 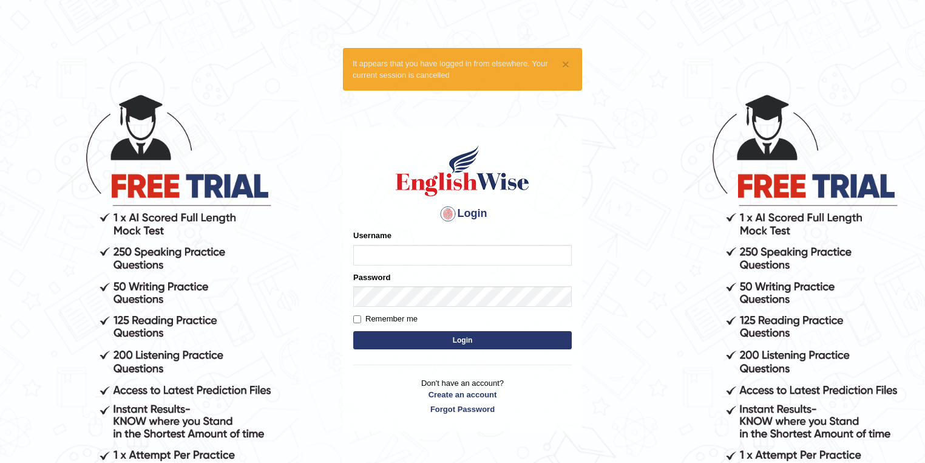 What do you see at coordinates (463, 396) in the screenshot?
I see `p: Don't have an account?` at bounding box center [463, 396].